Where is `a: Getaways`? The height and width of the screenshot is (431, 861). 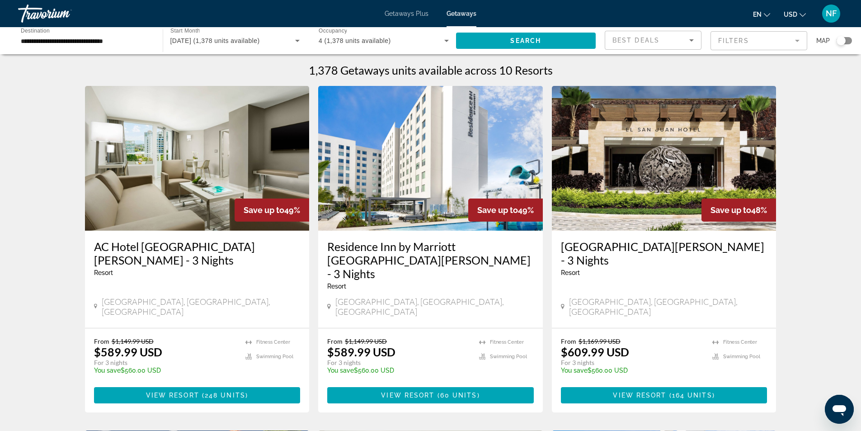 a: Getaways is located at coordinates (462, 14).